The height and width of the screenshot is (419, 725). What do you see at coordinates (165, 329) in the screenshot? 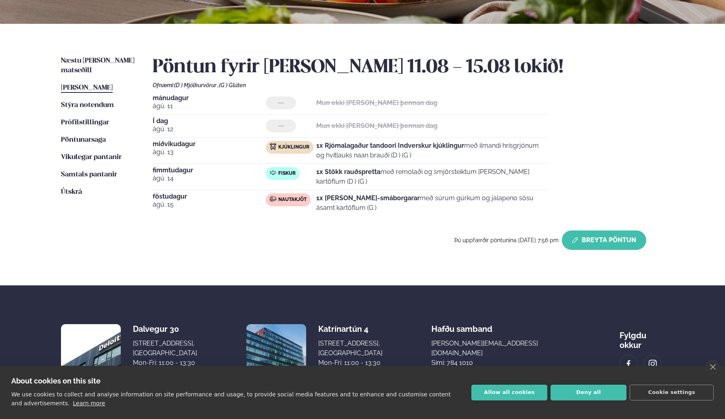
I see `div: Dalvegur 30` at bounding box center [165, 329].